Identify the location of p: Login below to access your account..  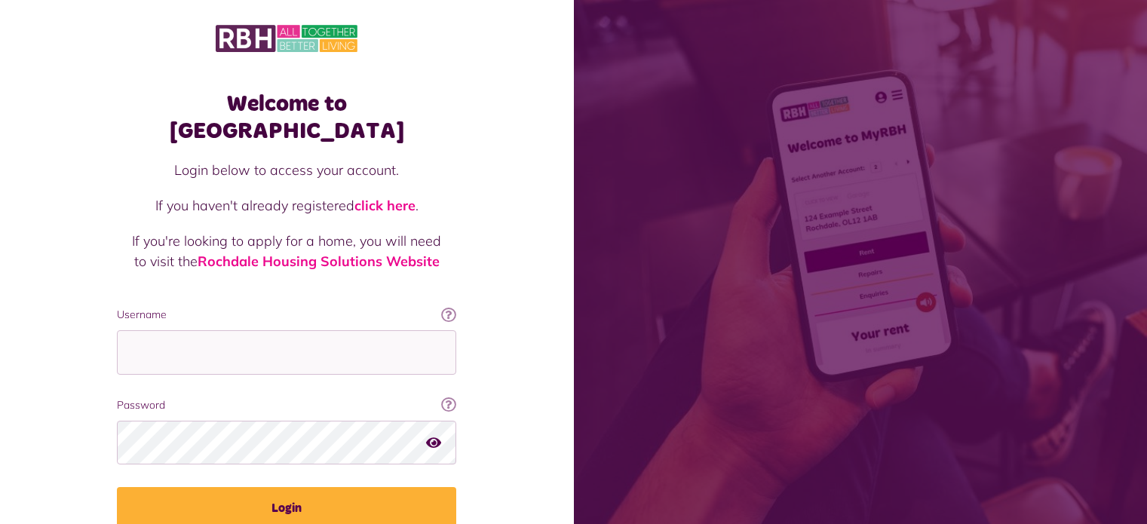
(287, 170).